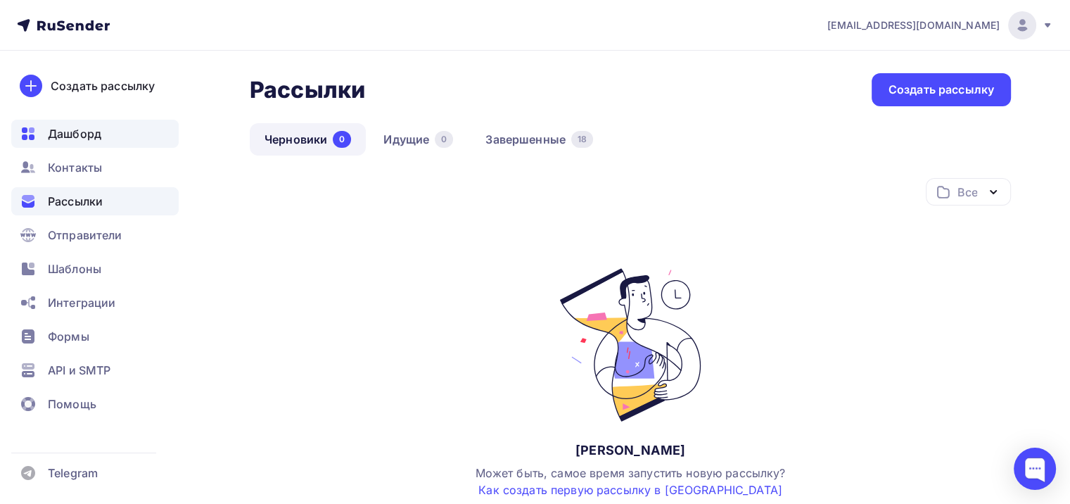 The height and width of the screenshot is (504, 1070). I want to click on span: Формы, so click(68, 336).